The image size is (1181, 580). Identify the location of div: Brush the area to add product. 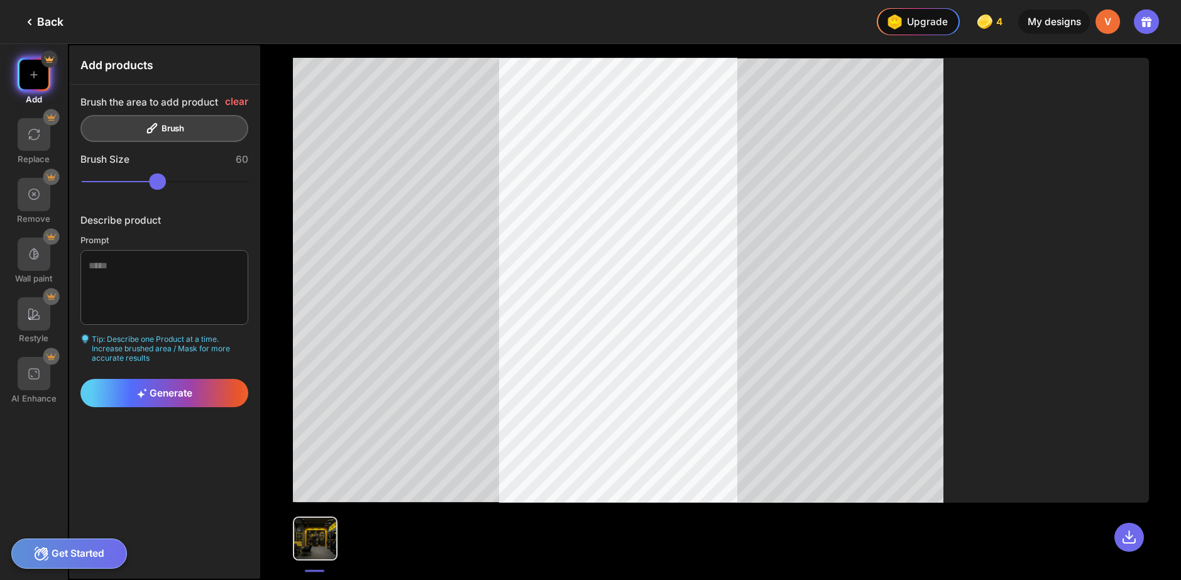
(149, 102).